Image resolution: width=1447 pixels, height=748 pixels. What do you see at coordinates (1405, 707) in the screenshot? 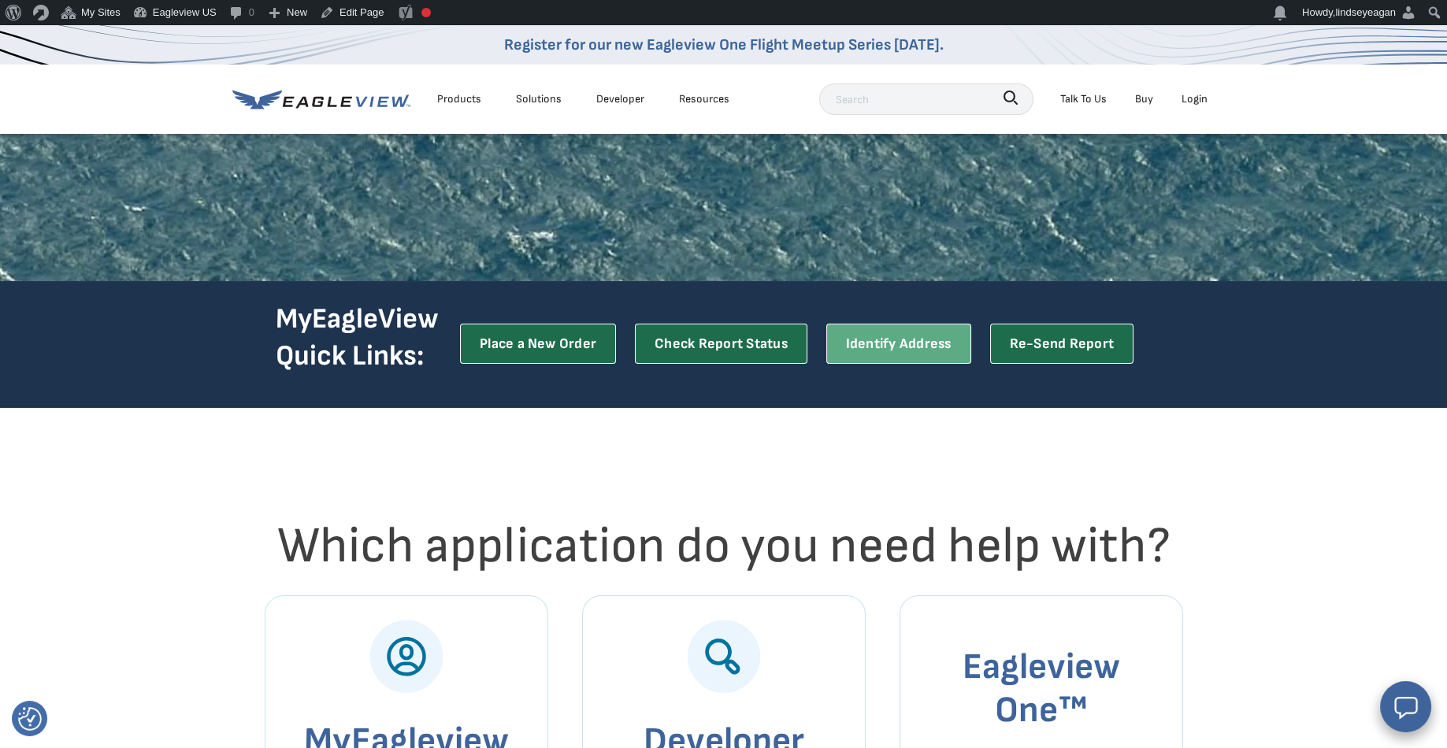
I see `button: Open chat window` at bounding box center [1405, 707].